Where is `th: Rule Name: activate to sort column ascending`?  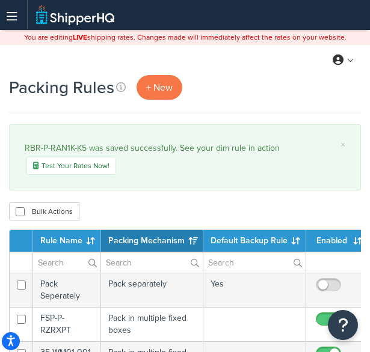 th: Rule Name: activate to sort column ascending is located at coordinates (67, 241).